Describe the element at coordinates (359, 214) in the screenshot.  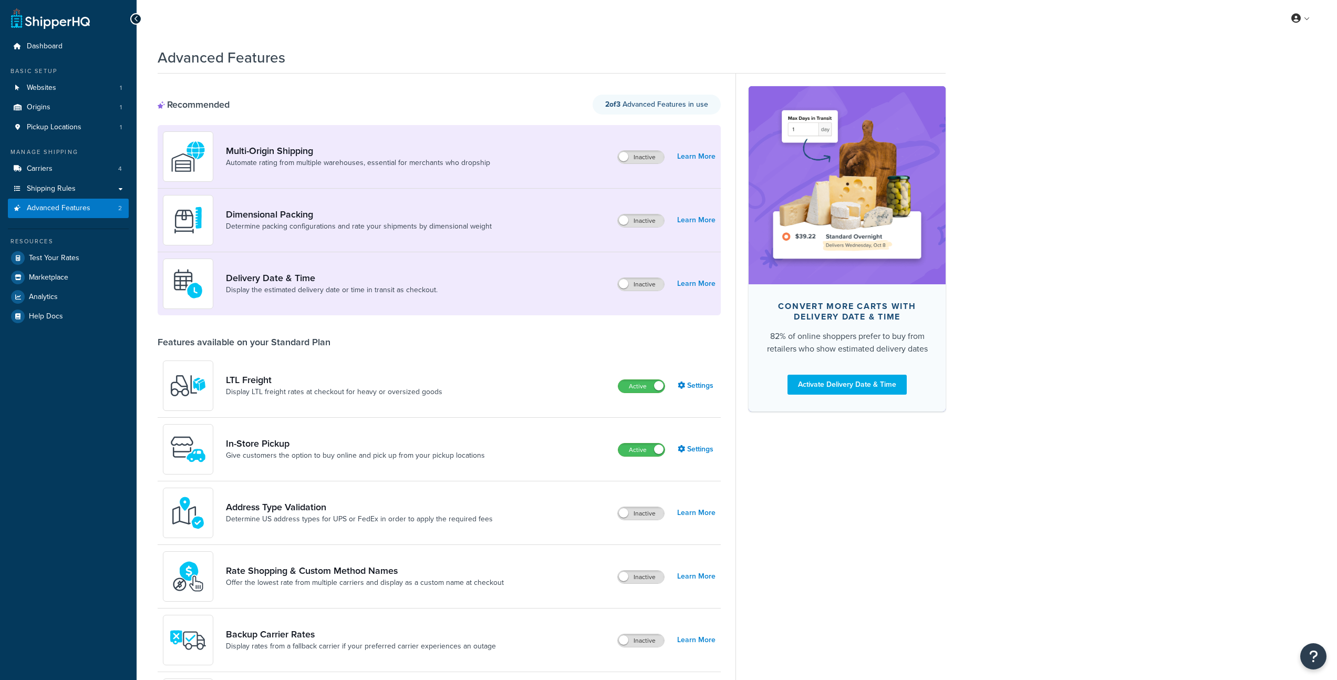
I see `a: Dimensional Packing` at that location.